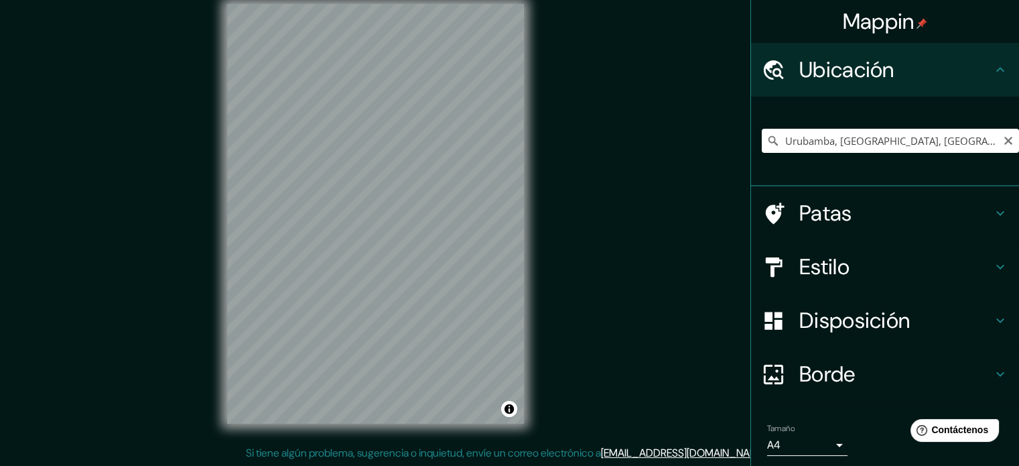 This screenshot has height=466, width=1019. I want to click on img: pin-icon.png, so click(922, 23).